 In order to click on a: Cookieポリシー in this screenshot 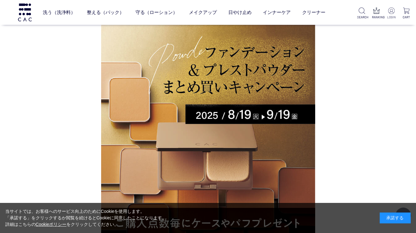, I will do `click(51, 224)`.